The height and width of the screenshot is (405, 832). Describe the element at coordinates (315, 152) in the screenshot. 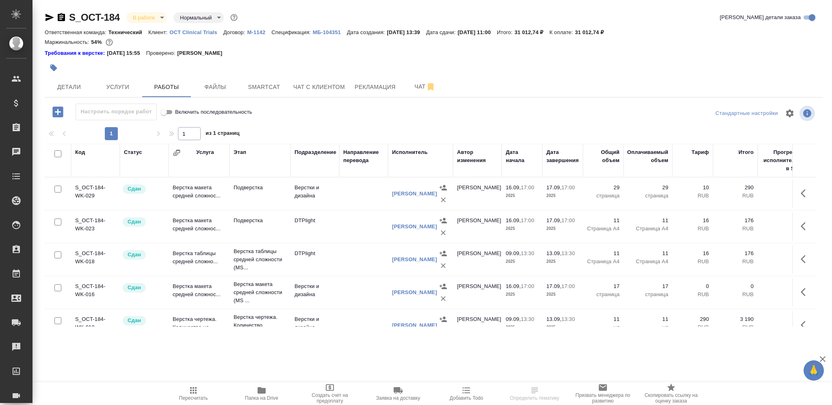

I see `div: Подразделение` at that location.